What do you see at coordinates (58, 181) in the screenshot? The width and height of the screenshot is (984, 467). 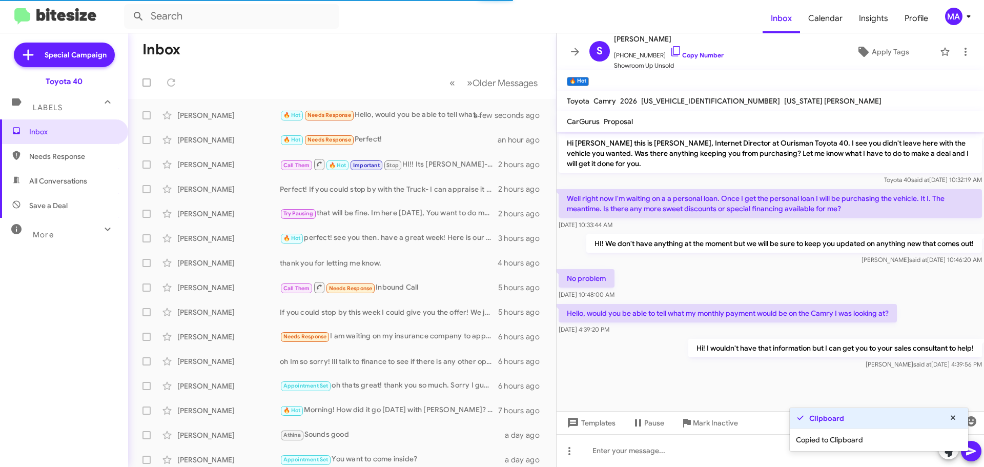 I see `span: All Conversations` at bounding box center [58, 181].